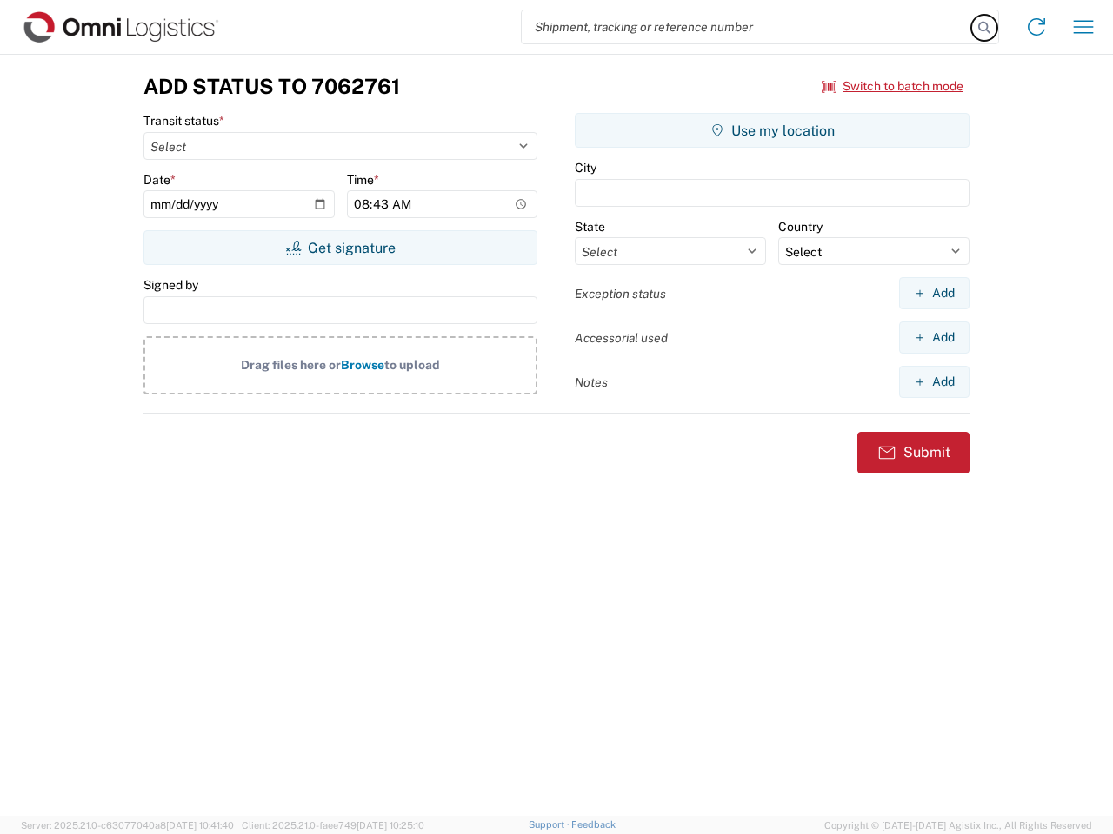 This screenshot has width=1113, height=834. Describe the element at coordinates (772, 130) in the screenshot. I see `button: Use my location` at that location.